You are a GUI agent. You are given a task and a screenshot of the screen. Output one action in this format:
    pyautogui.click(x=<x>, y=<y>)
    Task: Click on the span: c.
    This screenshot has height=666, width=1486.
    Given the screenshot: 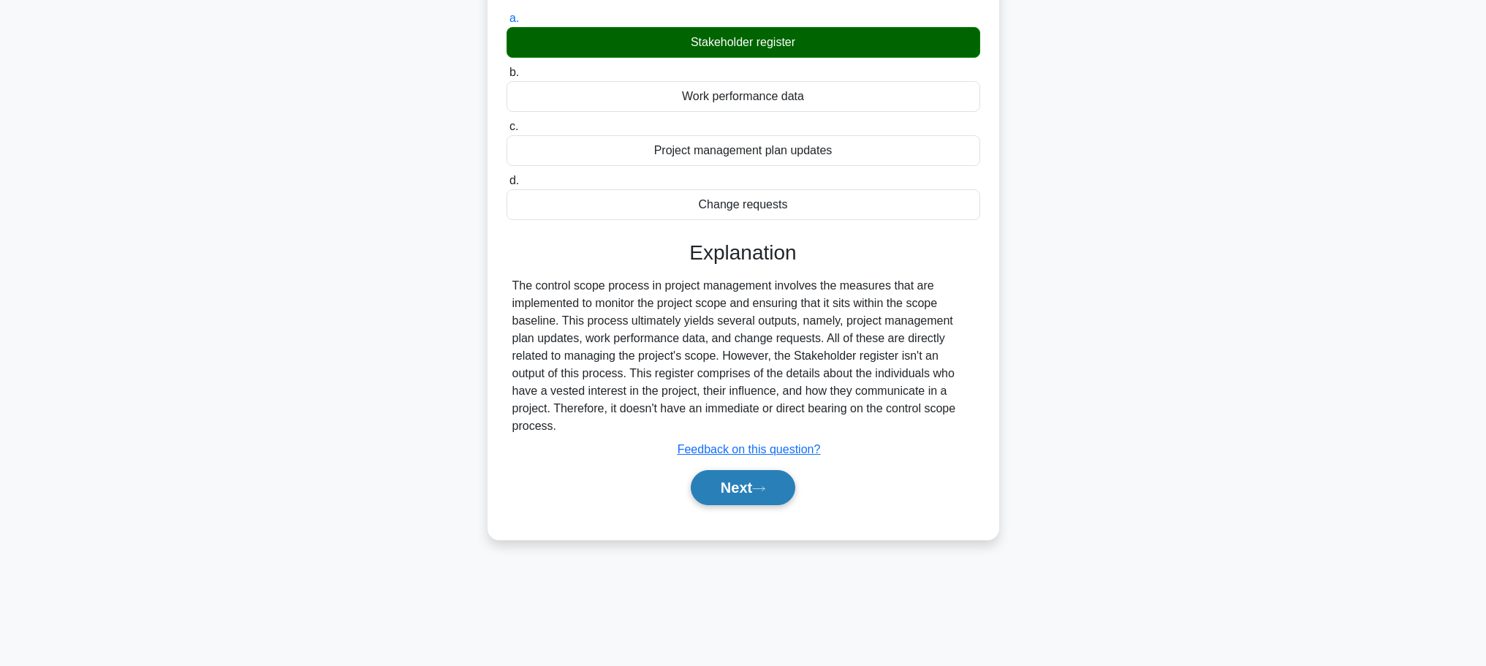 What is the action you would take?
    pyautogui.click(x=514, y=126)
    